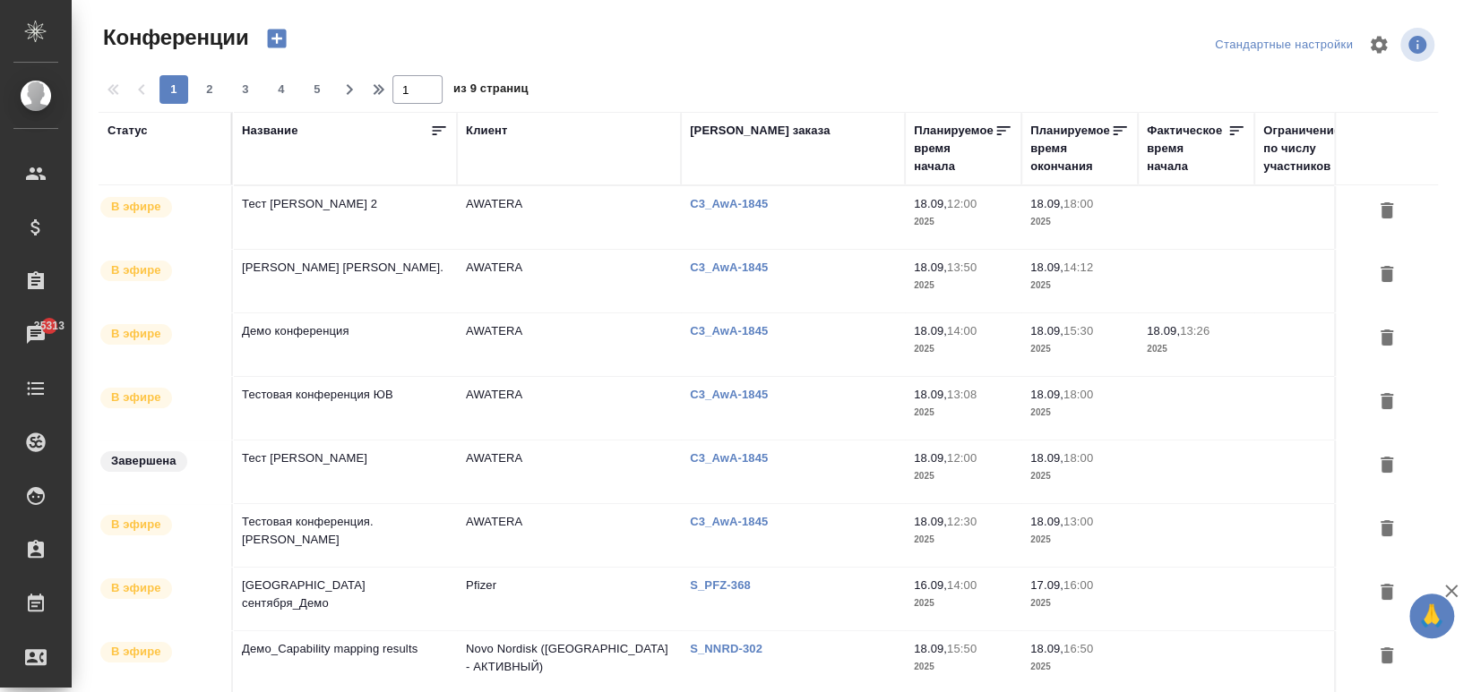 This screenshot has height=692, width=1472. What do you see at coordinates (1078, 585) in the screenshot?
I see `p: 16:00` at bounding box center [1078, 585].